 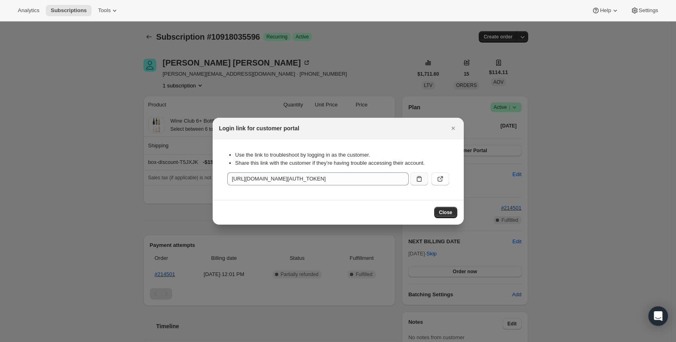 What do you see at coordinates (658, 316) in the screenshot?
I see `div: Open Intercom Messenger` at bounding box center [658, 316].